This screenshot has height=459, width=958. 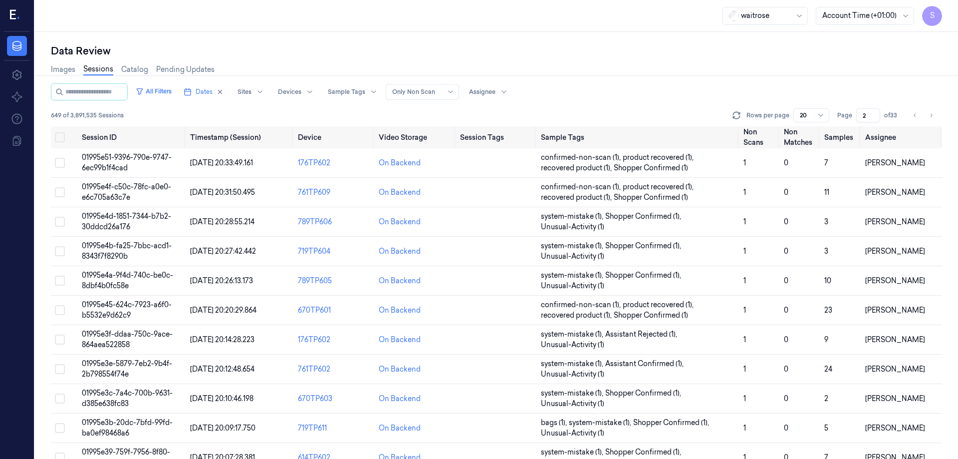 I want to click on span: 01995e51-9396-790e-9747-6ec99b1f4cad, so click(x=127, y=162).